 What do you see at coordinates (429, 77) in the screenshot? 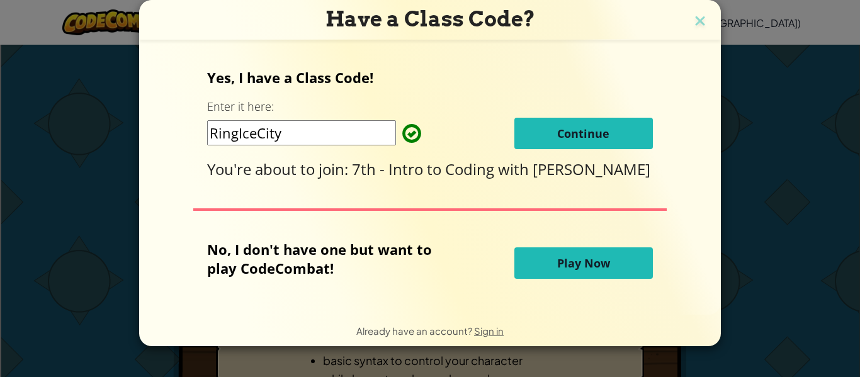
I see `p: Yes, I have a Class Code!` at bounding box center [429, 77].